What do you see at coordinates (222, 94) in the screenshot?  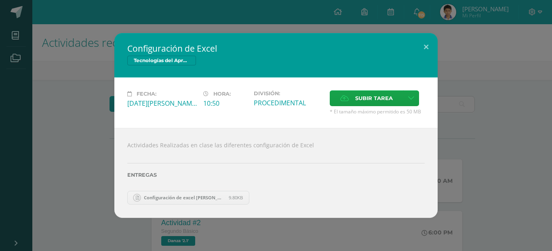 I see `span: Hora:` at bounding box center [222, 94].